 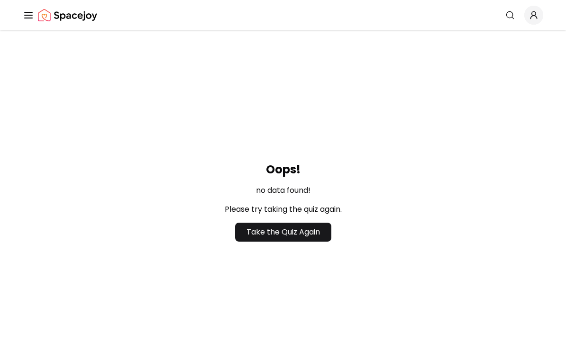 What do you see at coordinates (283, 191) in the screenshot?
I see `p: no data found!` at bounding box center [283, 191].